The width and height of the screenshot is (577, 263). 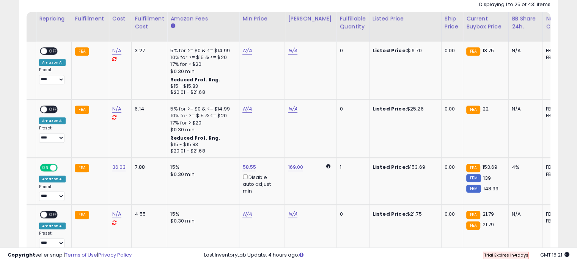 I want to click on div: Last InventoryLab Update: 4 hours ago., so click(x=386, y=255).